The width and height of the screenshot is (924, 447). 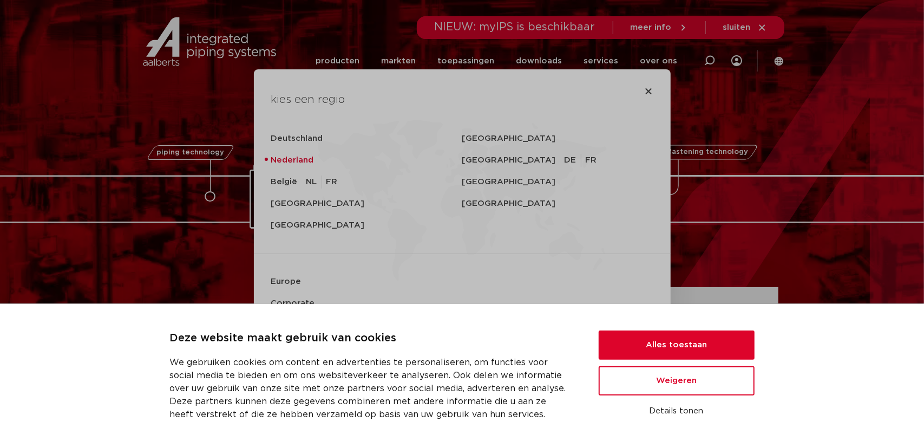 What do you see at coordinates (677, 411) in the screenshot?
I see `button: Details tonen` at bounding box center [677, 411].